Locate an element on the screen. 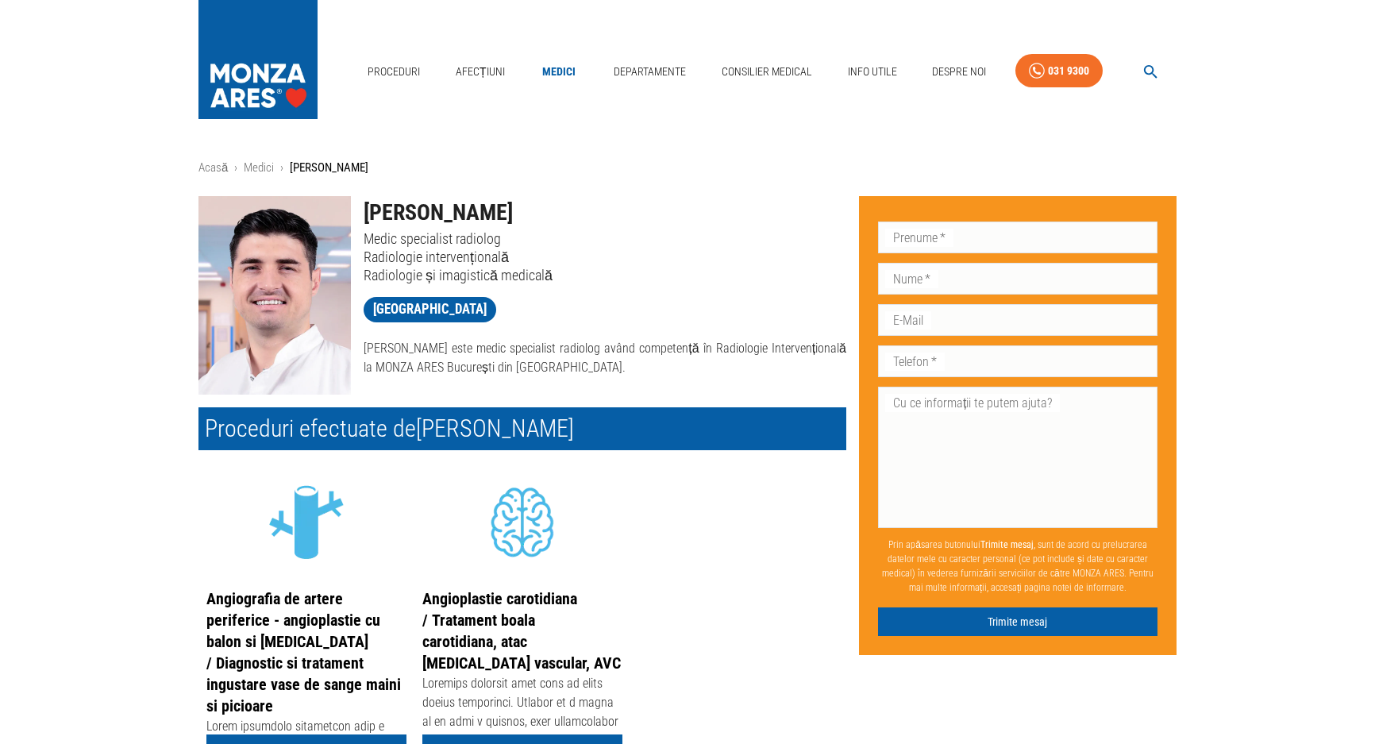  p: Prin apăsarea butonului , sunt de acord cu prelucrarea datelor mele cu caracter personal (ce pot ... is located at coordinates (1018, 566).